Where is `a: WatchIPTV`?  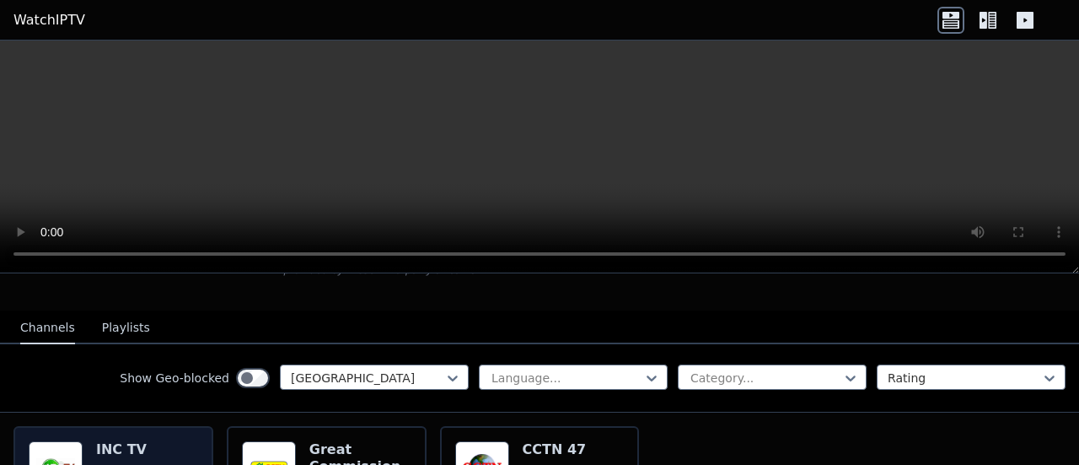 a: WatchIPTV is located at coordinates (49, 20).